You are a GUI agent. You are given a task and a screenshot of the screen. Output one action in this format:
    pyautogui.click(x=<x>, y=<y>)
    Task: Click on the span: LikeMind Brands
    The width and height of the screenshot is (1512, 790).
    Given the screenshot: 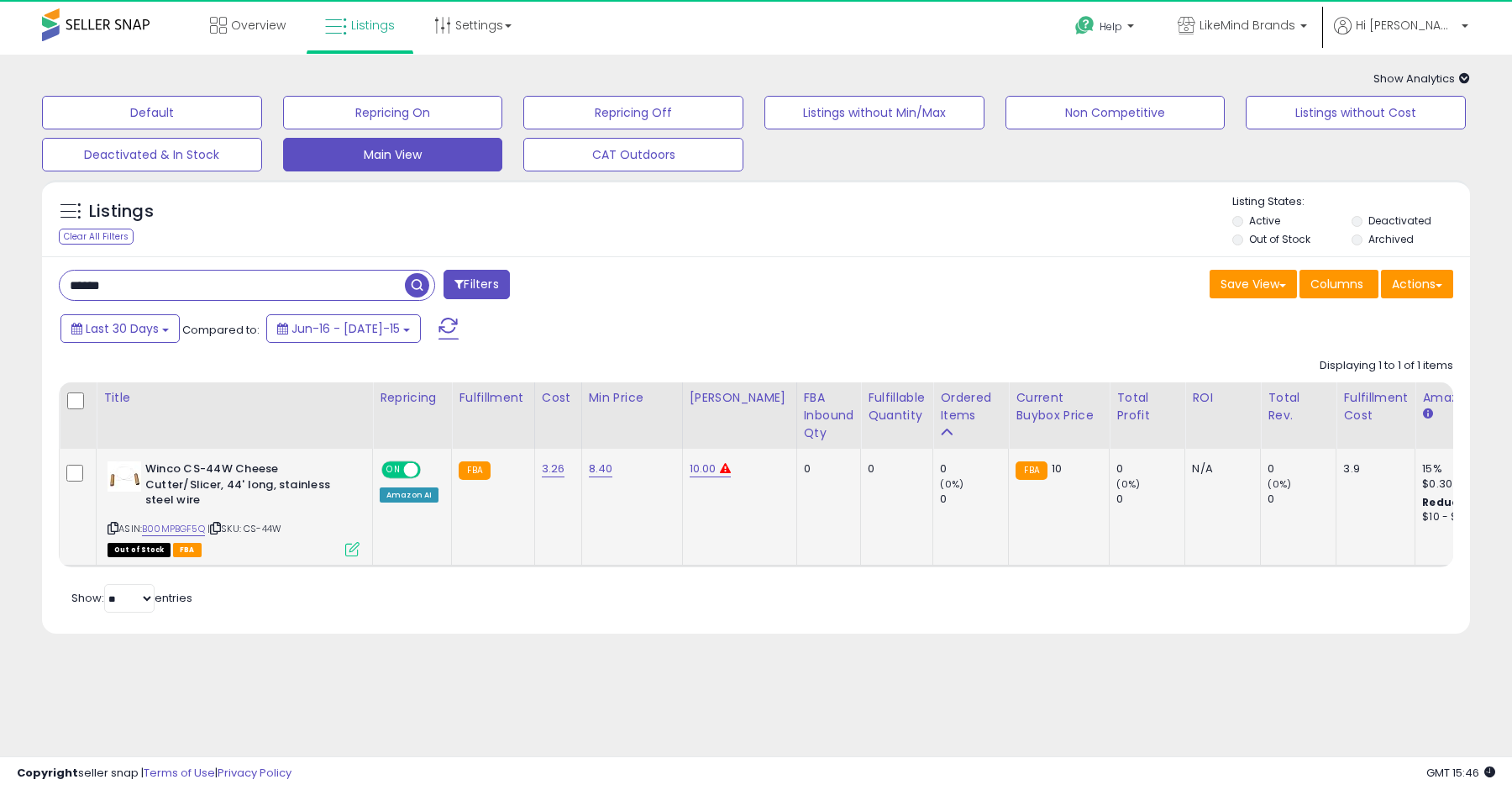 What is the action you would take?
    pyautogui.click(x=1248, y=25)
    